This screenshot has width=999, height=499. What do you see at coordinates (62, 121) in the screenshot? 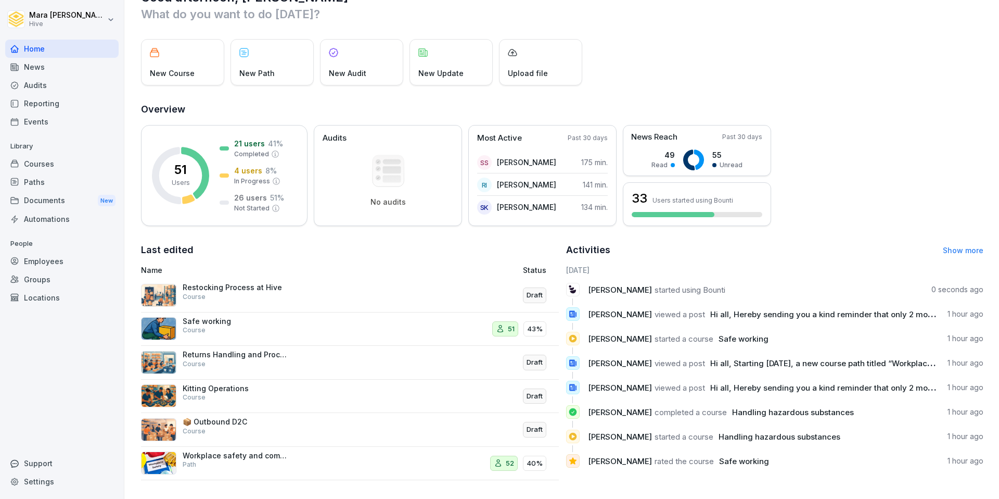
I see `div: Events` at bounding box center [62, 121].